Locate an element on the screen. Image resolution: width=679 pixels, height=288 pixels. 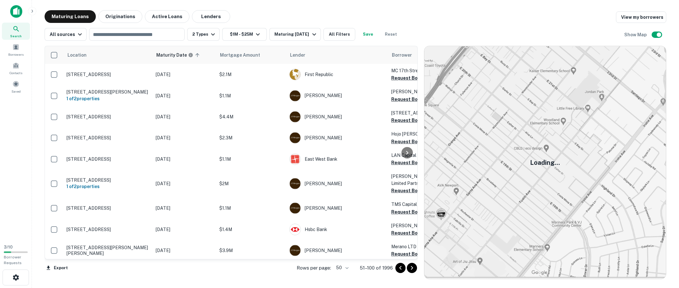
span: Lender is located at coordinates (298, 55).